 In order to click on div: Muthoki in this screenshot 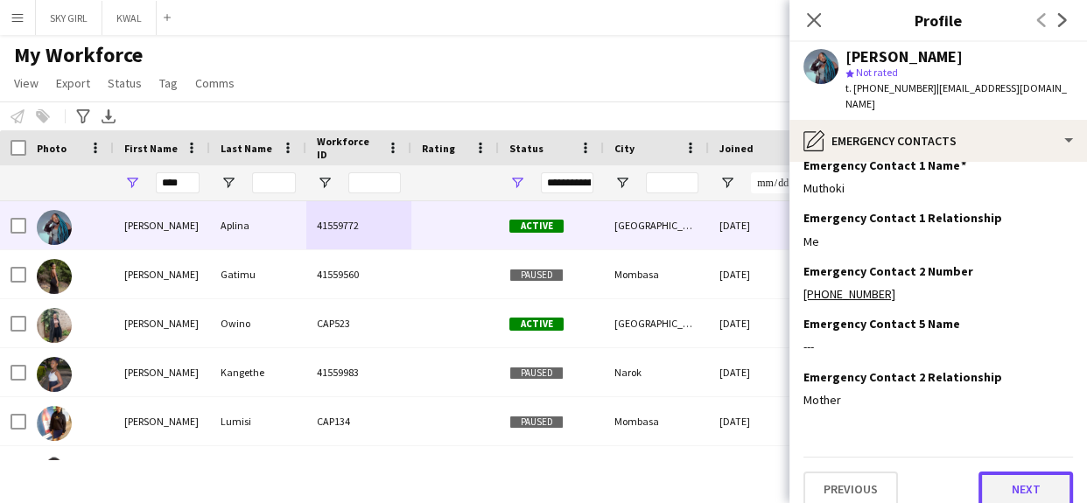, I will do `click(938, 188)`.